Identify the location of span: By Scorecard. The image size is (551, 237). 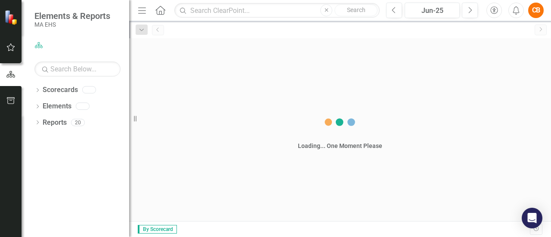
(157, 229).